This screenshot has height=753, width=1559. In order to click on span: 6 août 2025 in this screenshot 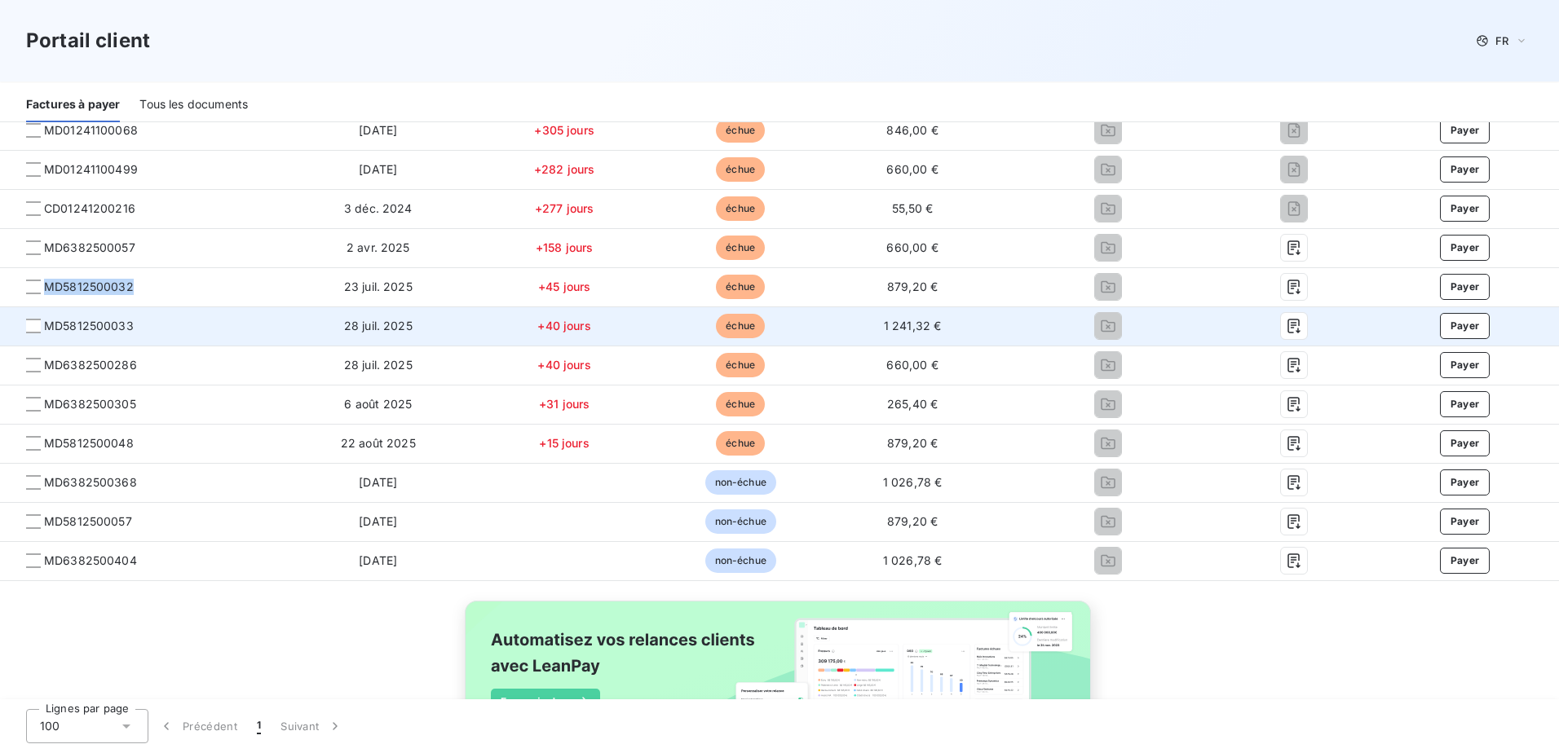, I will do `click(378, 404)`.